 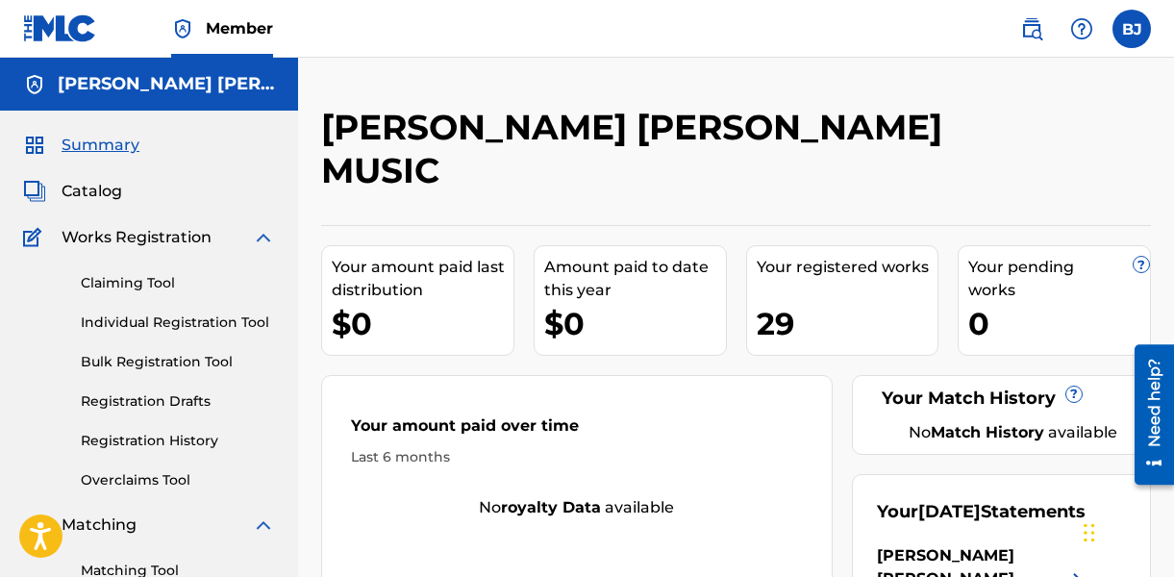 I want to click on div: Your pending works, so click(x=1059, y=279).